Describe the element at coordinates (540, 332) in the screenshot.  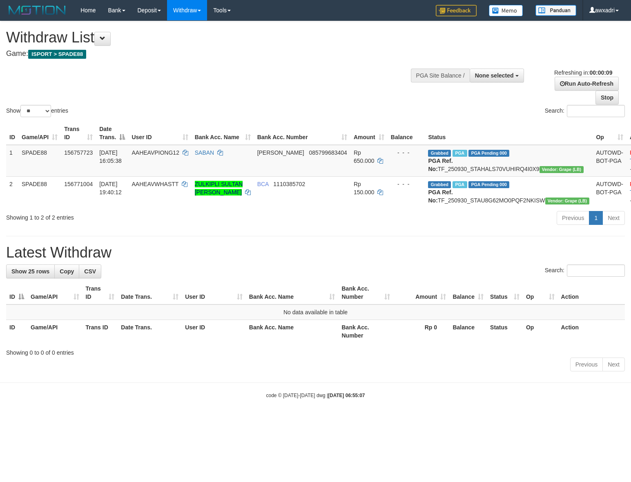
I see `th: Op` at that location.